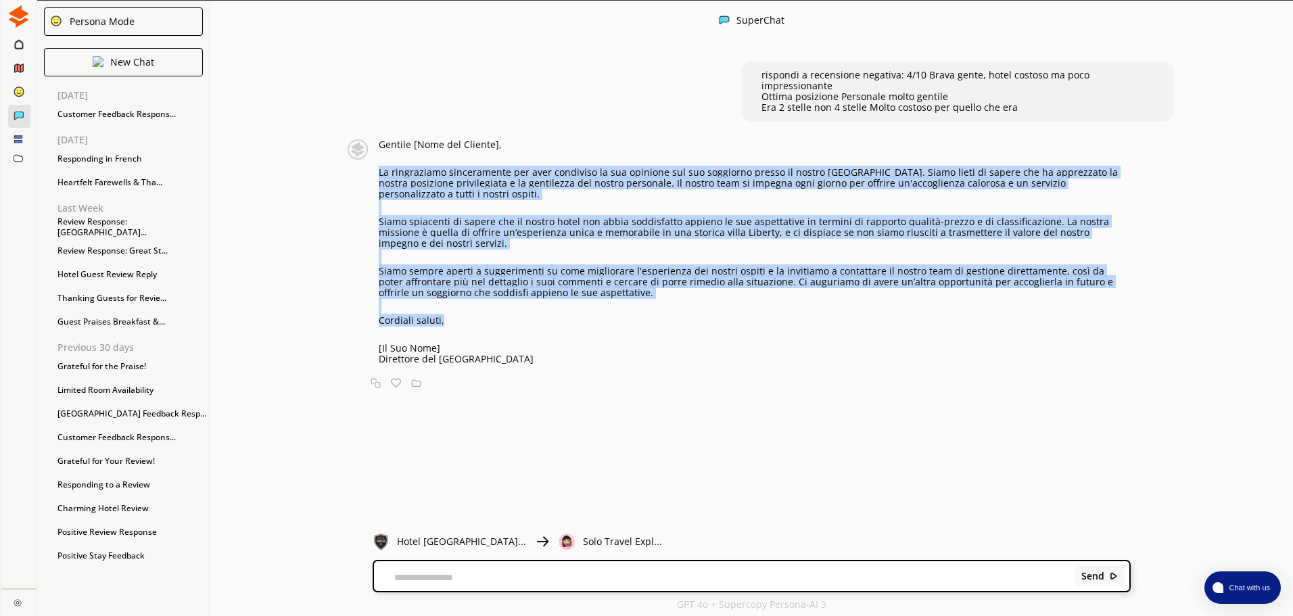  I want to click on p: Previous 30 days, so click(133, 348).